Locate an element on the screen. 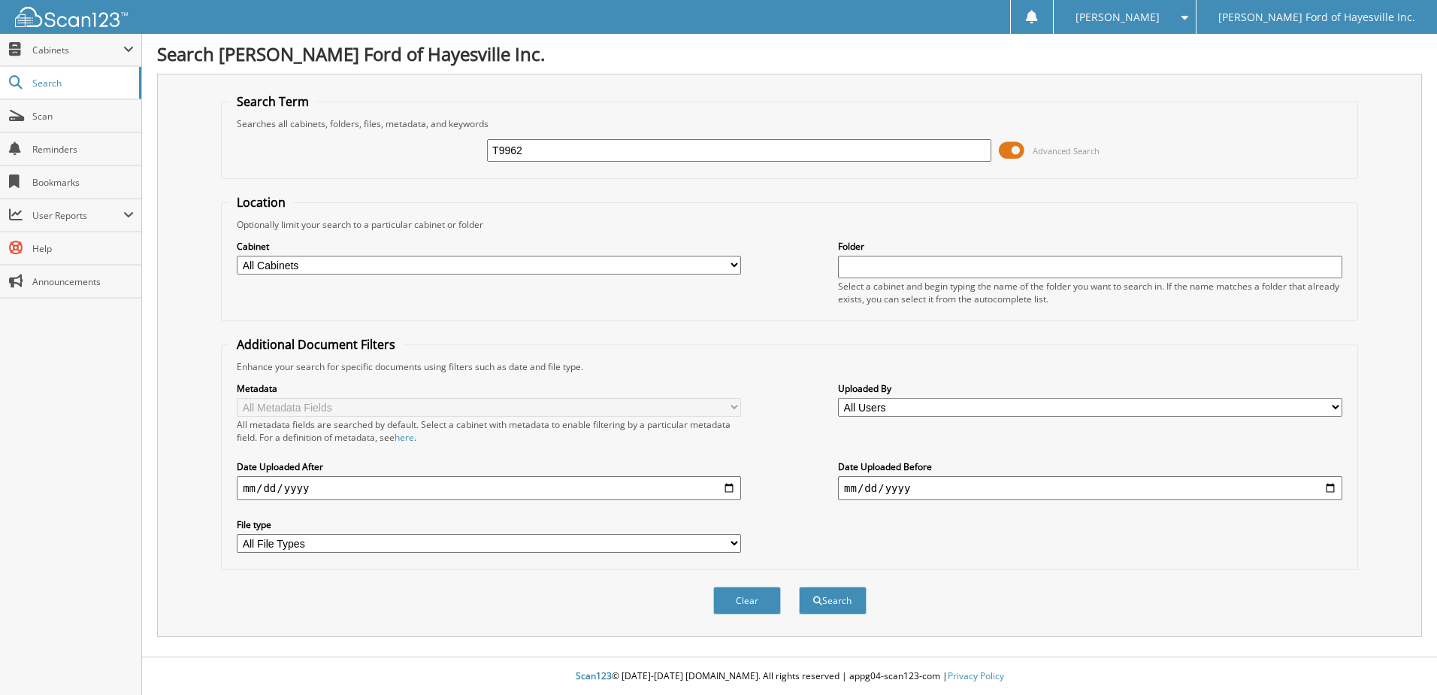 The image size is (1437, 695). label: Uploaded By is located at coordinates (1090, 388).